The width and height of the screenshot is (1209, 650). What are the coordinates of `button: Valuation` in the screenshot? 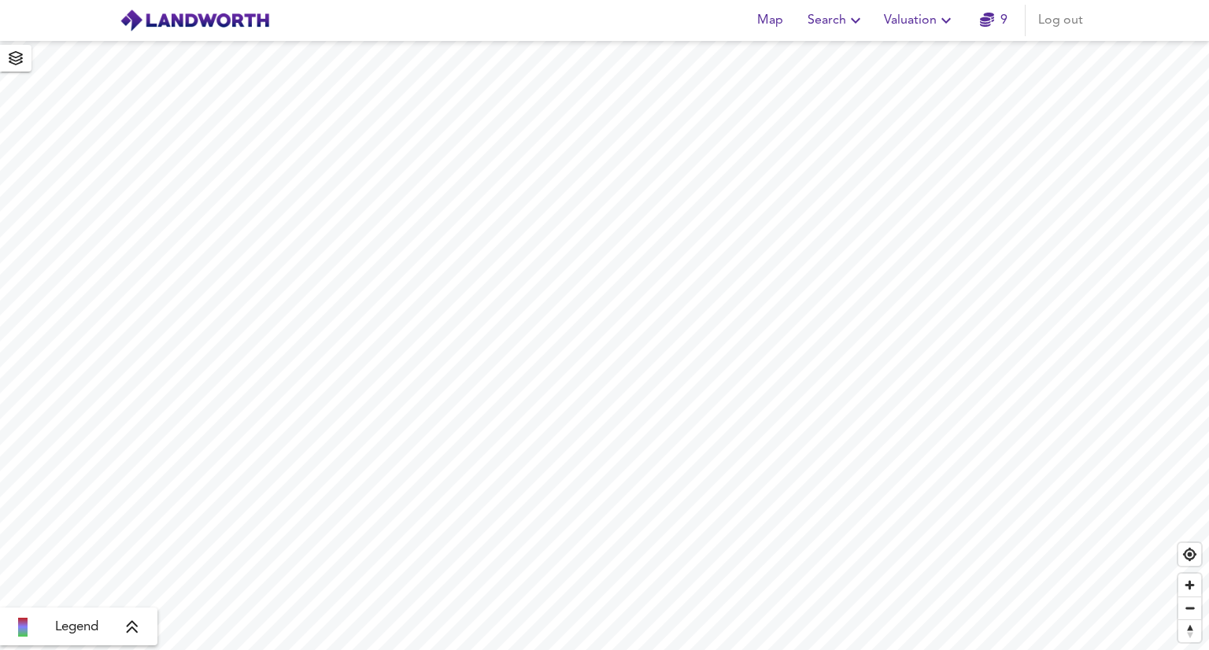 It's located at (920, 20).